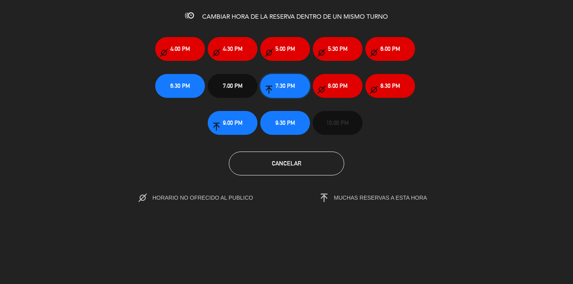 The height and width of the screenshot is (284, 573). What do you see at coordinates (338, 86) in the screenshot?
I see `span: 8:00 PM` at bounding box center [338, 86].